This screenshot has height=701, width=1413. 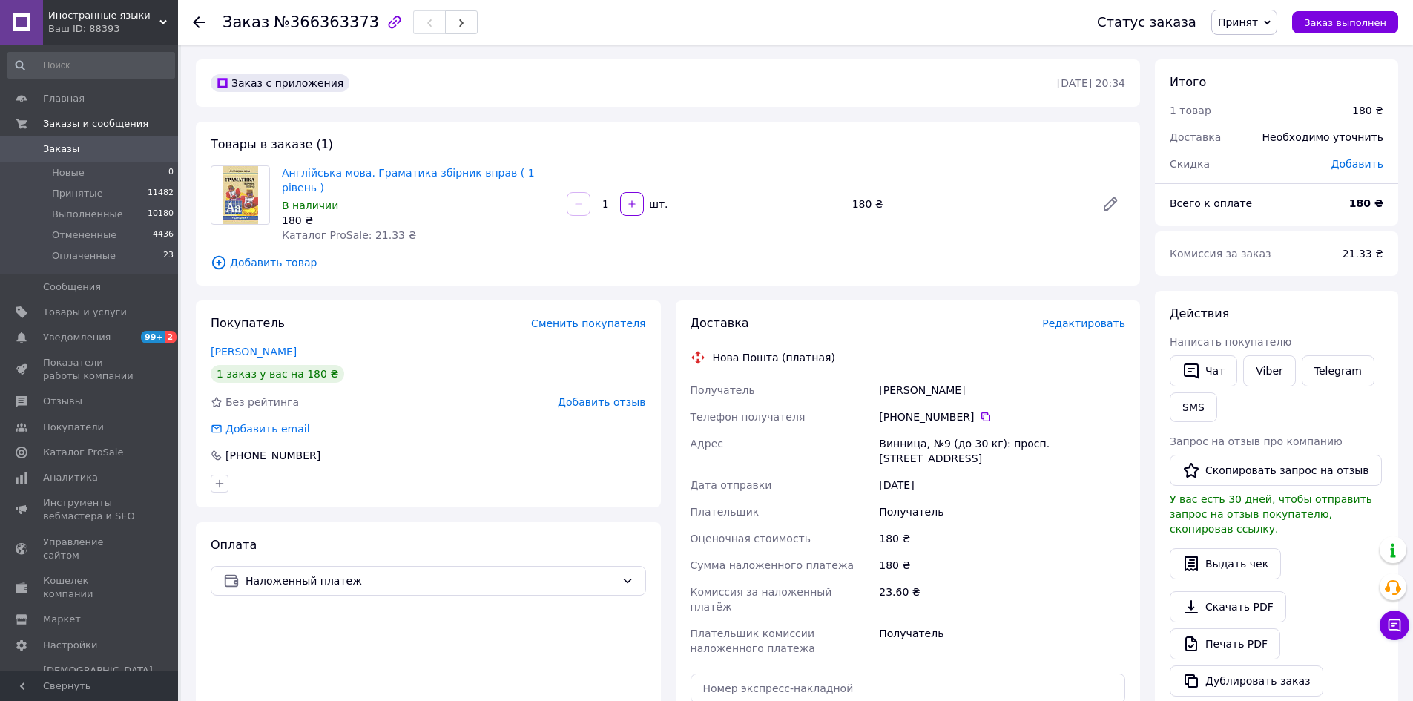 What do you see at coordinates (326, 22) in the screenshot?
I see `span: №366363373` at bounding box center [326, 22].